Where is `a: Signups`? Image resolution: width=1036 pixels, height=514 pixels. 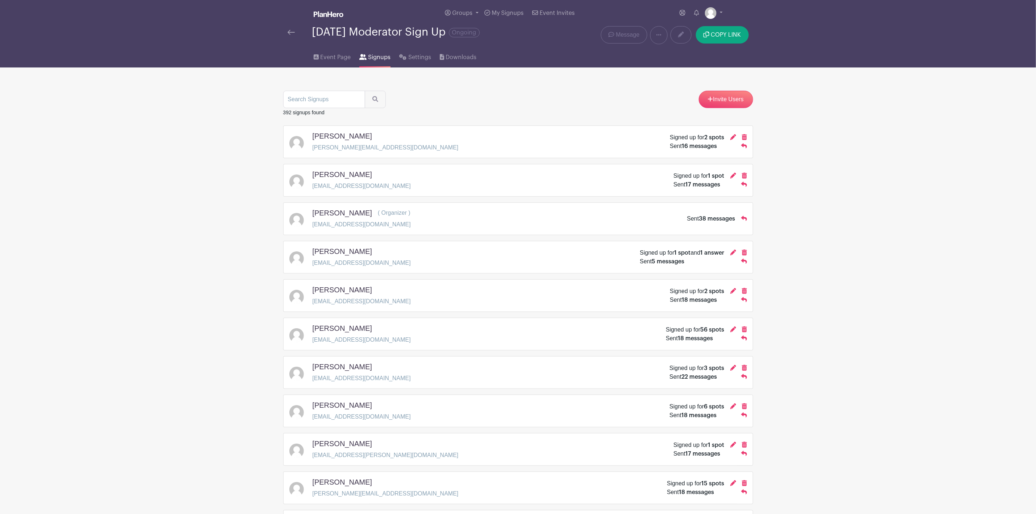 a: Signups is located at coordinates (375, 56).